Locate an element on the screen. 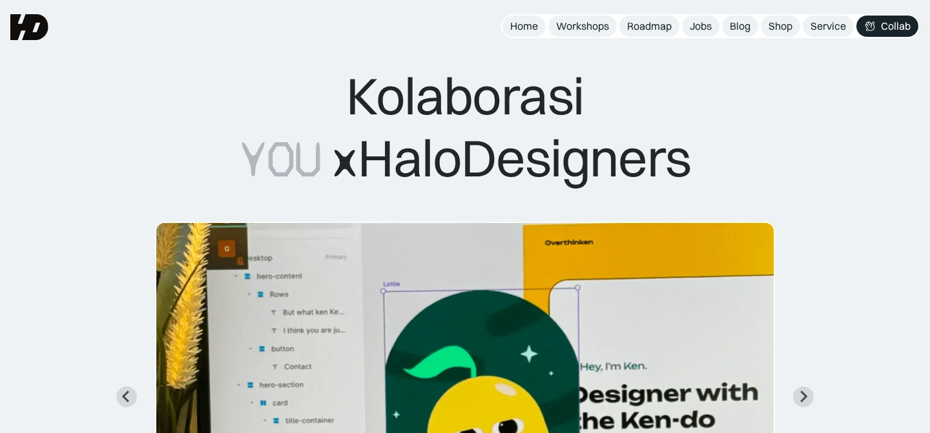 This screenshot has width=930, height=433. button: Next slide is located at coordinates (804, 397).